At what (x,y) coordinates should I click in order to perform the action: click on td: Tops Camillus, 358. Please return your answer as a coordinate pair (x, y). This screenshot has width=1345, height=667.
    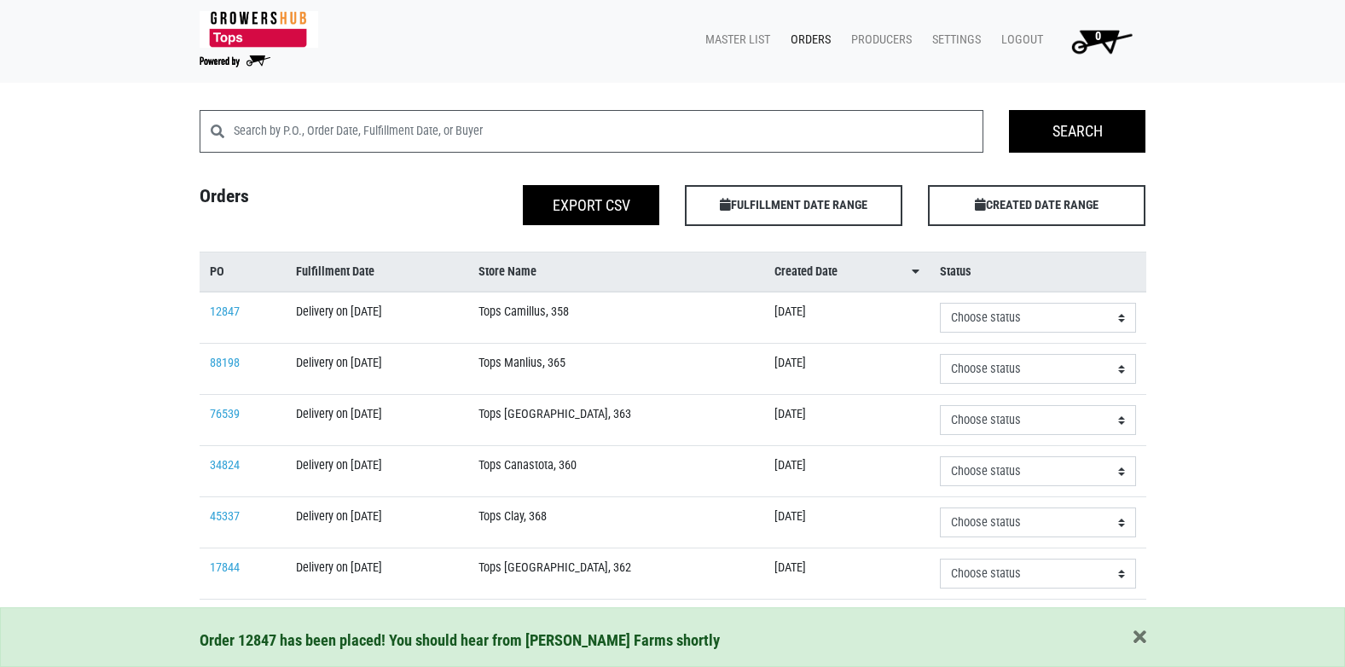
    Looking at the image, I should click on (617, 317).